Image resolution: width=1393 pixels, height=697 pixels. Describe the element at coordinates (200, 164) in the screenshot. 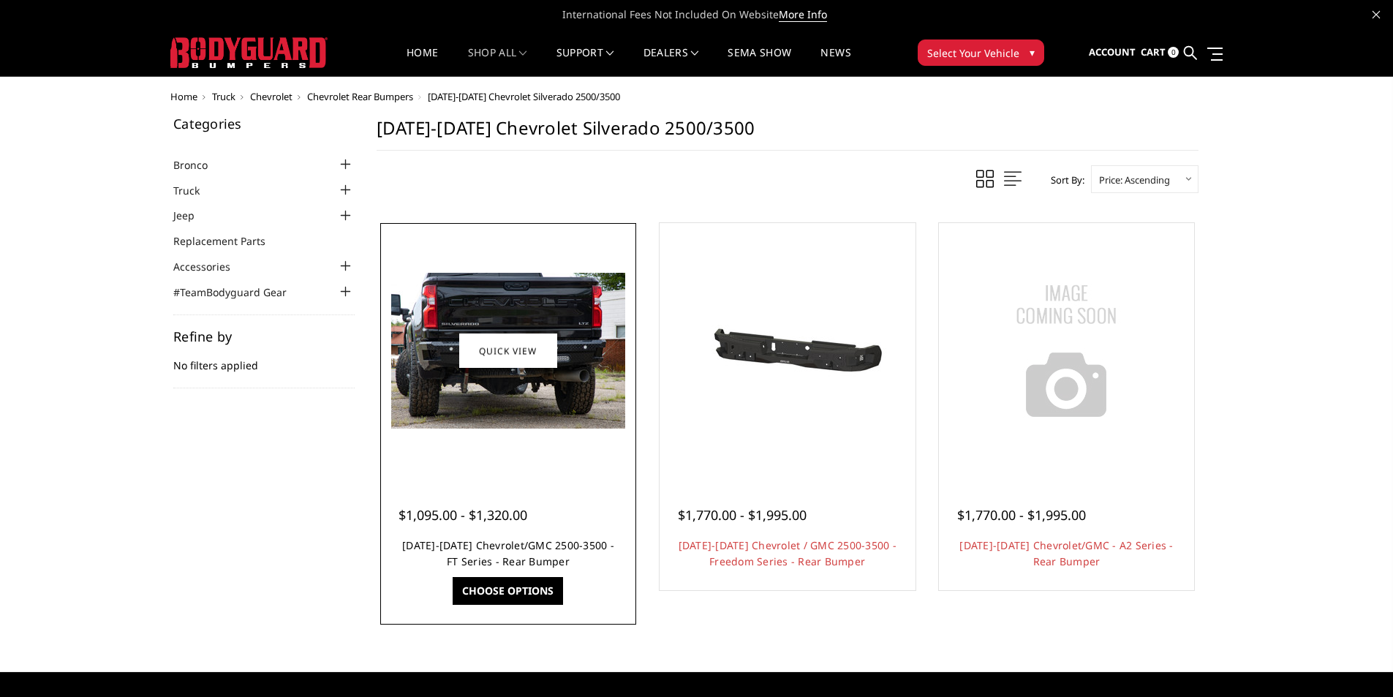

I see `a: Bronco` at that location.